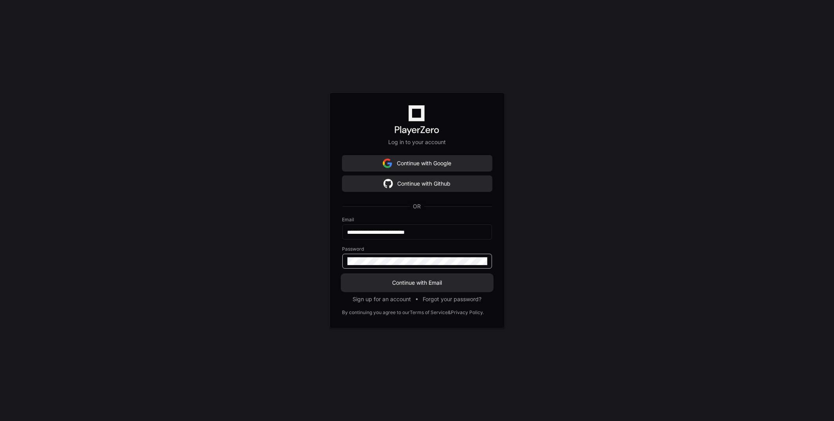 The height and width of the screenshot is (421, 834). What do you see at coordinates (417, 283) in the screenshot?
I see `button: Continue with Email` at bounding box center [417, 283].